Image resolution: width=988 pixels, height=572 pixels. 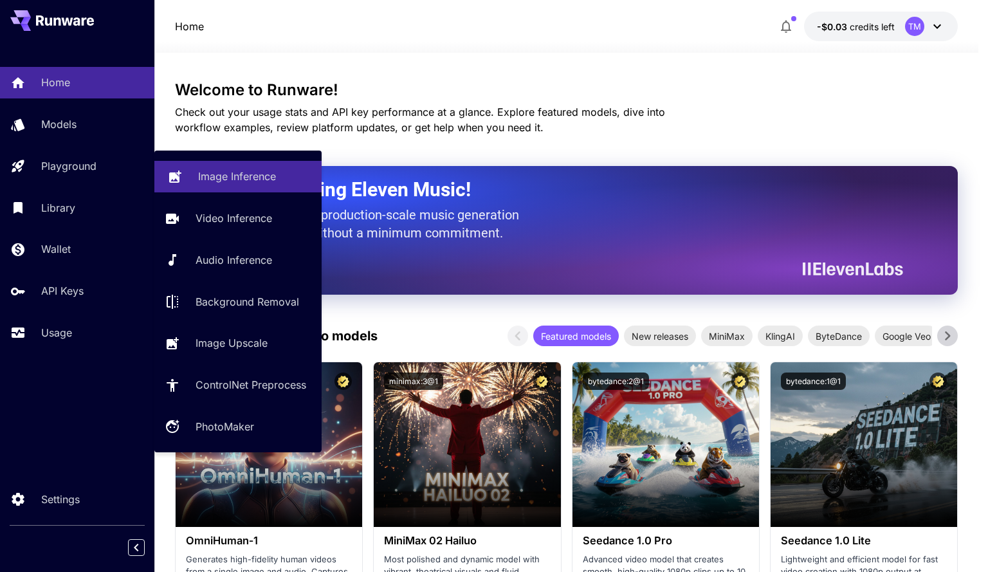 I want to click on a: Image Upscale, so click(x=238, y=343).